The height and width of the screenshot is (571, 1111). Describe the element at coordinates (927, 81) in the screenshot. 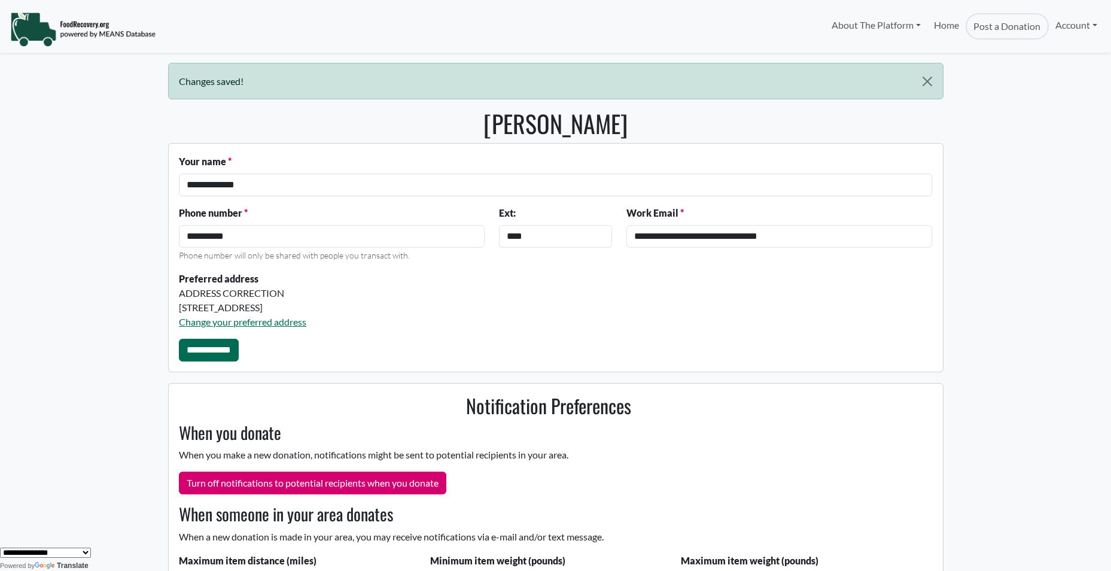

I see `button: Close` at that location.